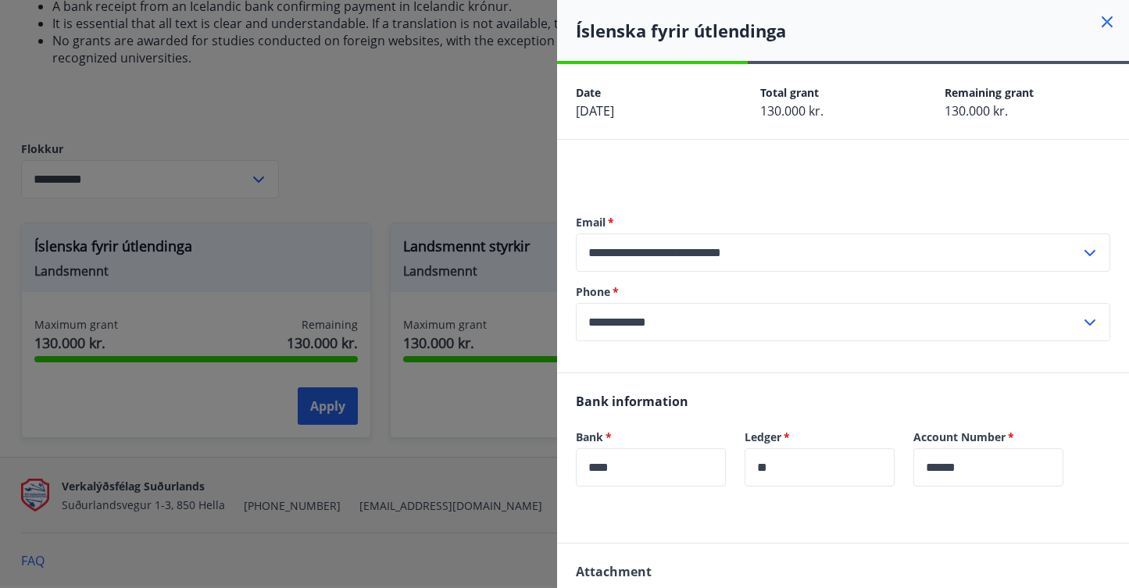  What do you see at coordinates (651, 438) in the screenshot?
I see `label: Bank` at bounding box center [651, 438].